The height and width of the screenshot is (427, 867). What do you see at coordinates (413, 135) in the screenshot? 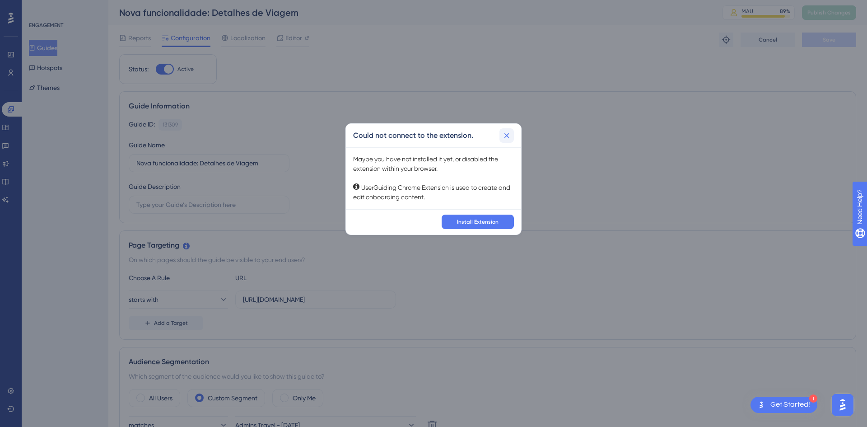
I see `h2: Could not connect to the extension.` at bounding box center [413, 135].